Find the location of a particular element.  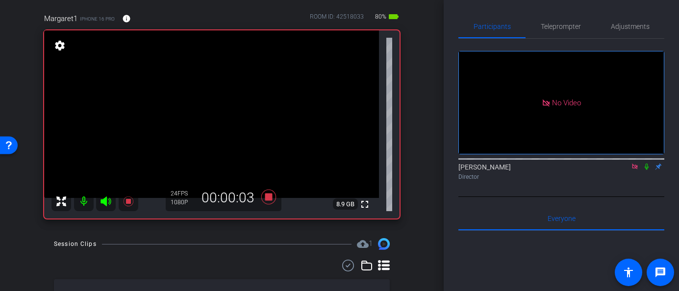

span: 8.9 GB is located at coordinates (345, 204).